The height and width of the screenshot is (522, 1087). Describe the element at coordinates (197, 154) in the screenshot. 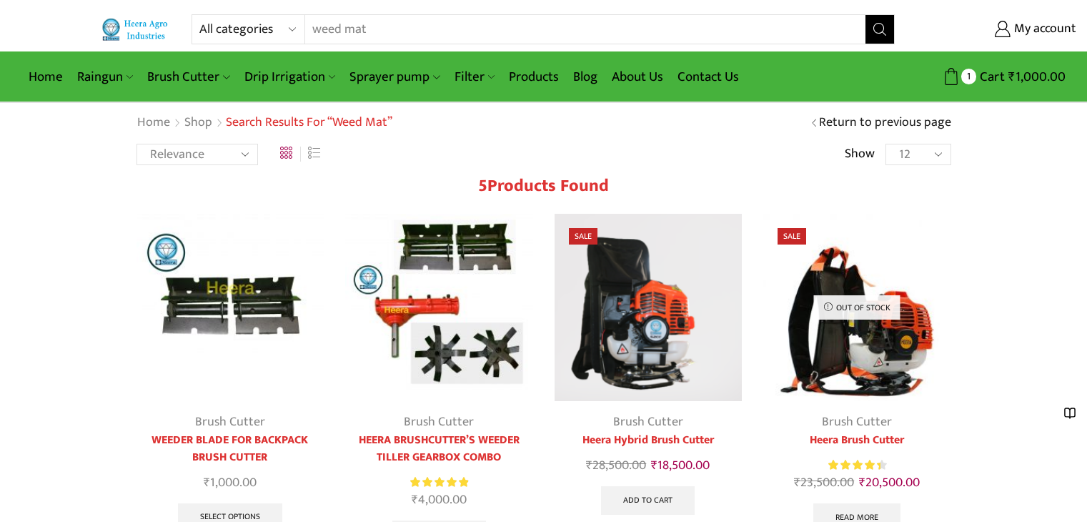

I see `select: Shop order` at that location.